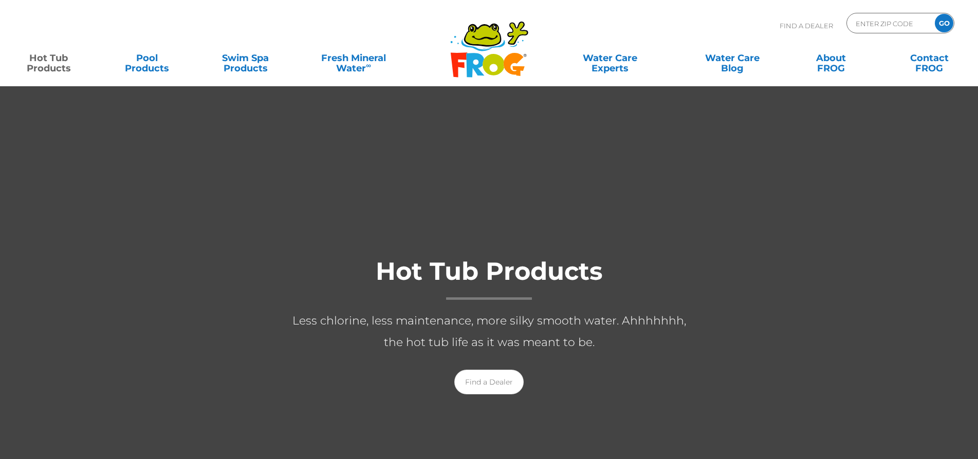  I want to click on h1: Hot Tub Products, so click(489, 279).